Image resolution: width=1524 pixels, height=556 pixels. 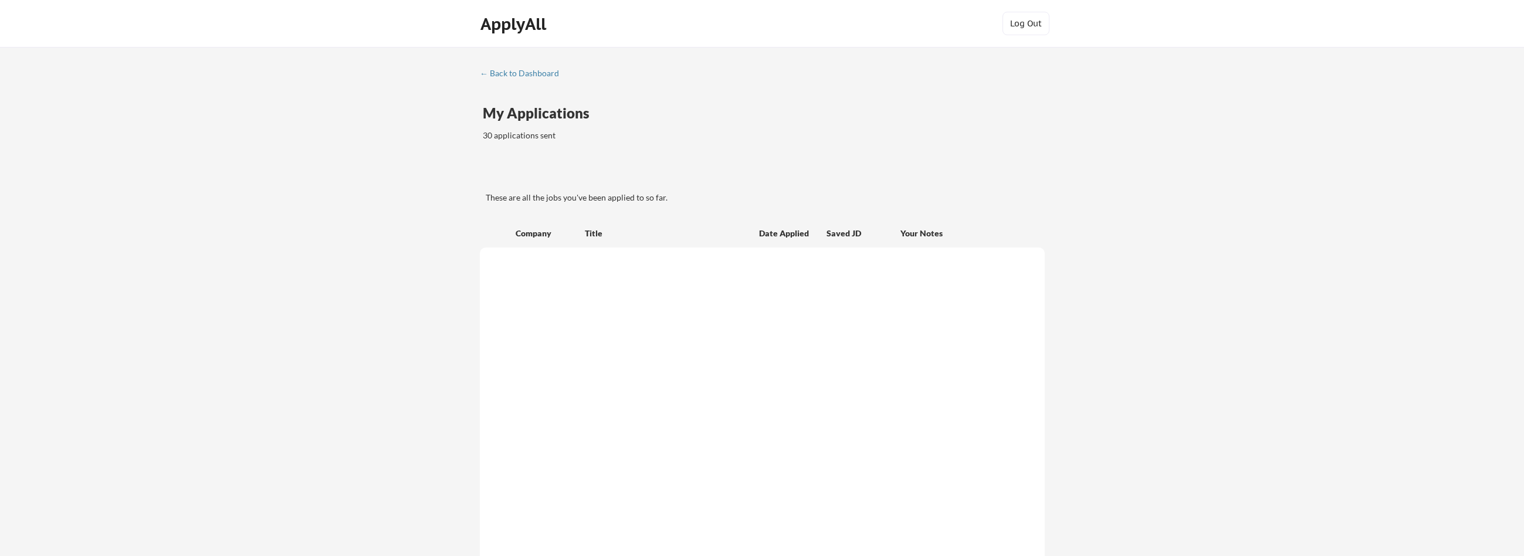 I want to click on div: Saved JD, so click(x=864, y=233).